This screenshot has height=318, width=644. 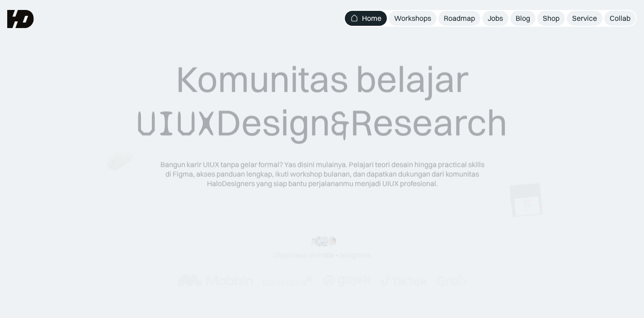 What do you see at coordinates (322, 101) in the screenshot?
I see `div: Komunitas belajar Design Research` at bounding box center [322, 101].